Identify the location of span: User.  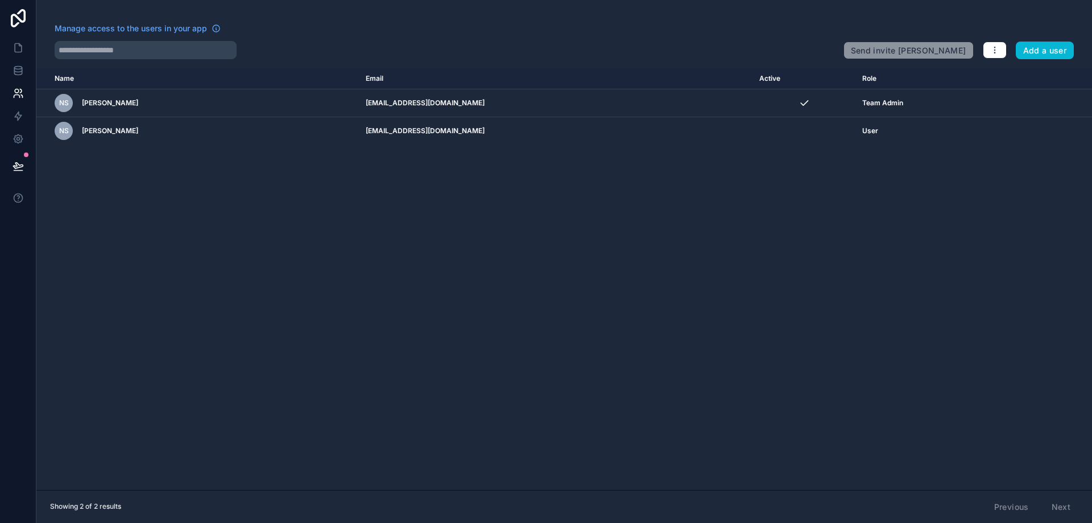
(870, 131).